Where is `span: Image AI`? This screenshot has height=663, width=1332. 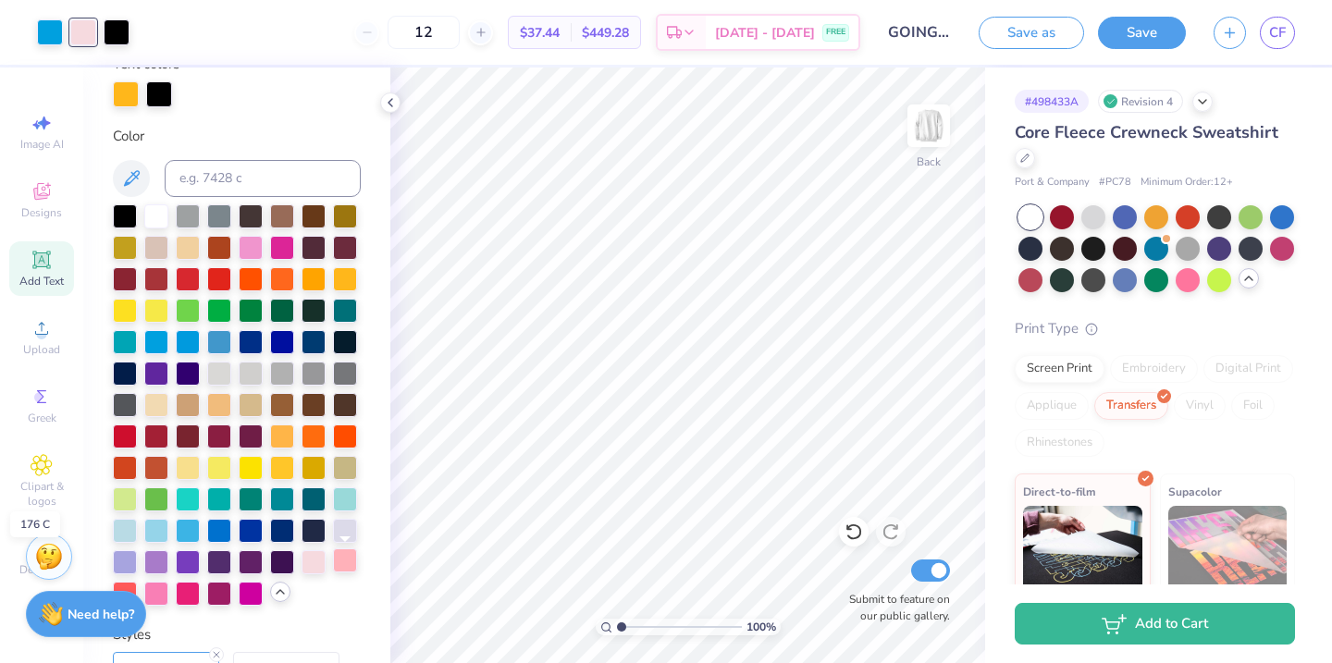
span: Image AI is located at coordinates (42, 144).